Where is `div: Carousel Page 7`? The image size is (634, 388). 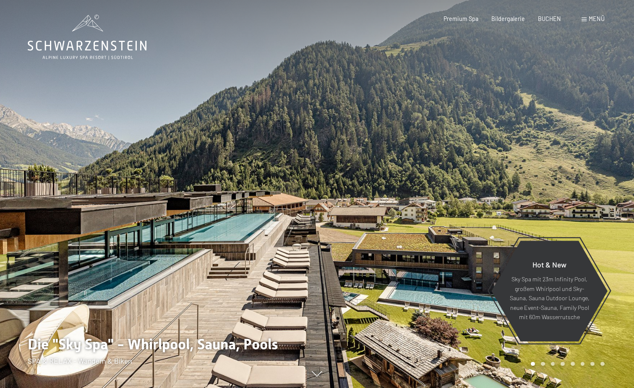
div: Carousel Page 7 is located at coordinates (593, 364).